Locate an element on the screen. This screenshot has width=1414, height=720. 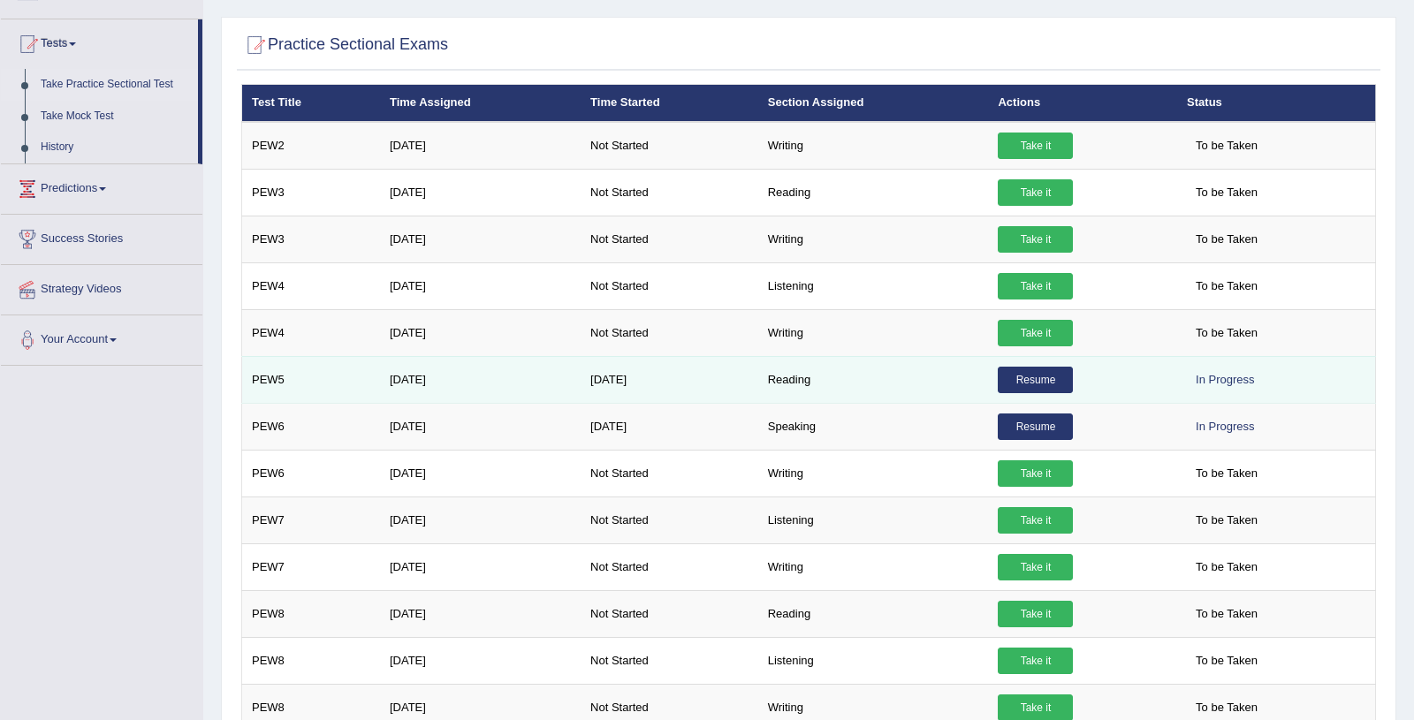
a: Predictions is located at coordinates (102, 186).